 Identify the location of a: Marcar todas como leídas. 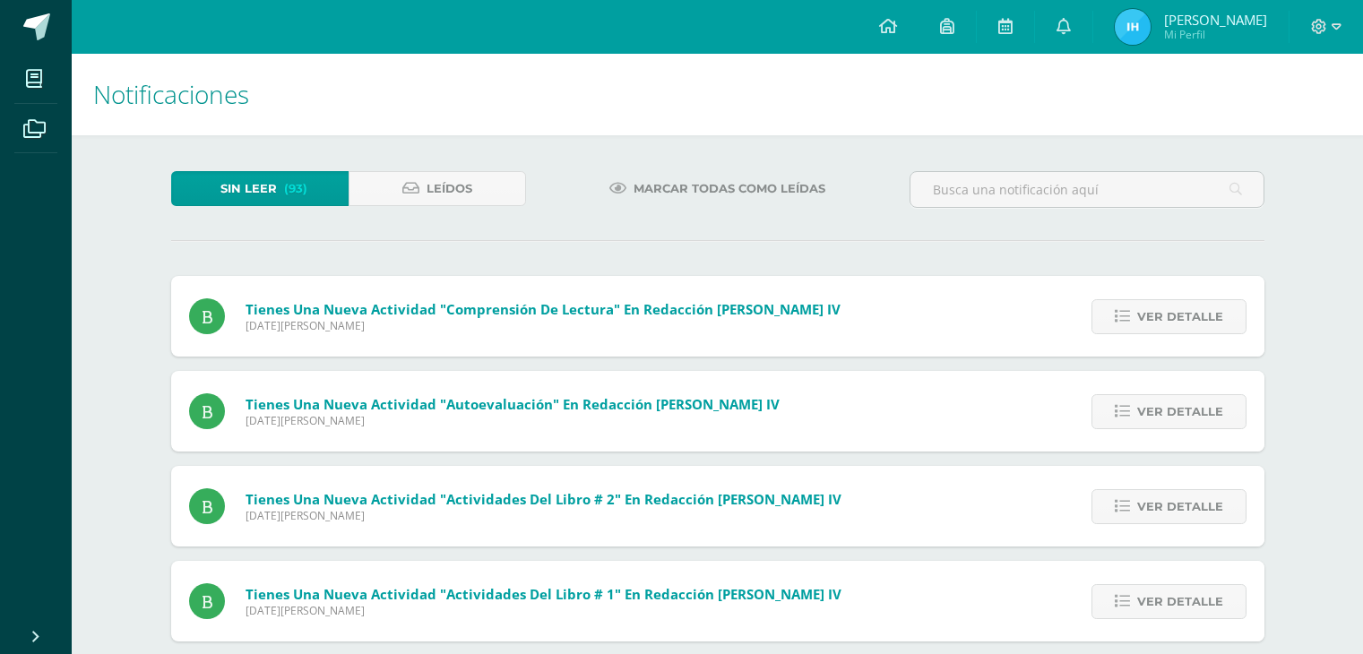
(717, 188).